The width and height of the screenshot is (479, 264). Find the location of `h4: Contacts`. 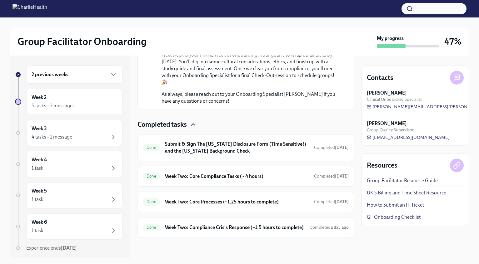

h4: Contacts is located at coordinates (380, 78).